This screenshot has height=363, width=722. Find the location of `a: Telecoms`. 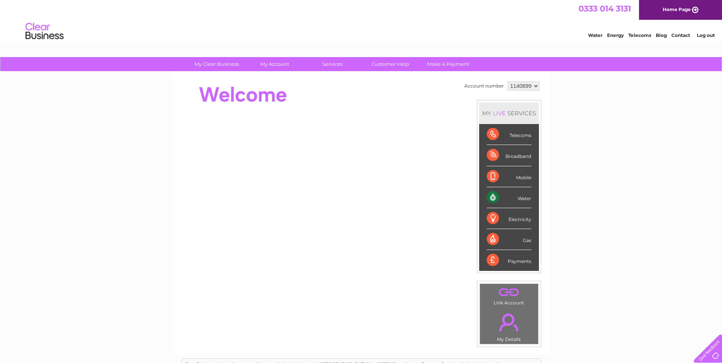

a: Telecoms is located at coordinates (640, 35).